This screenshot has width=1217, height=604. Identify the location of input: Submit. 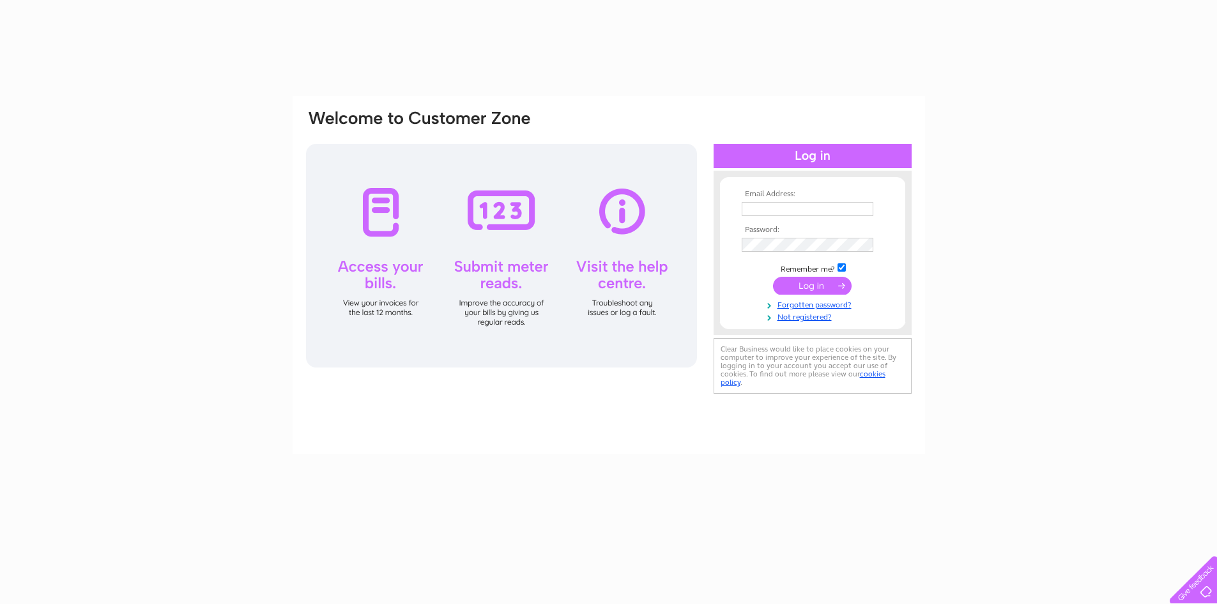
(812, 286).